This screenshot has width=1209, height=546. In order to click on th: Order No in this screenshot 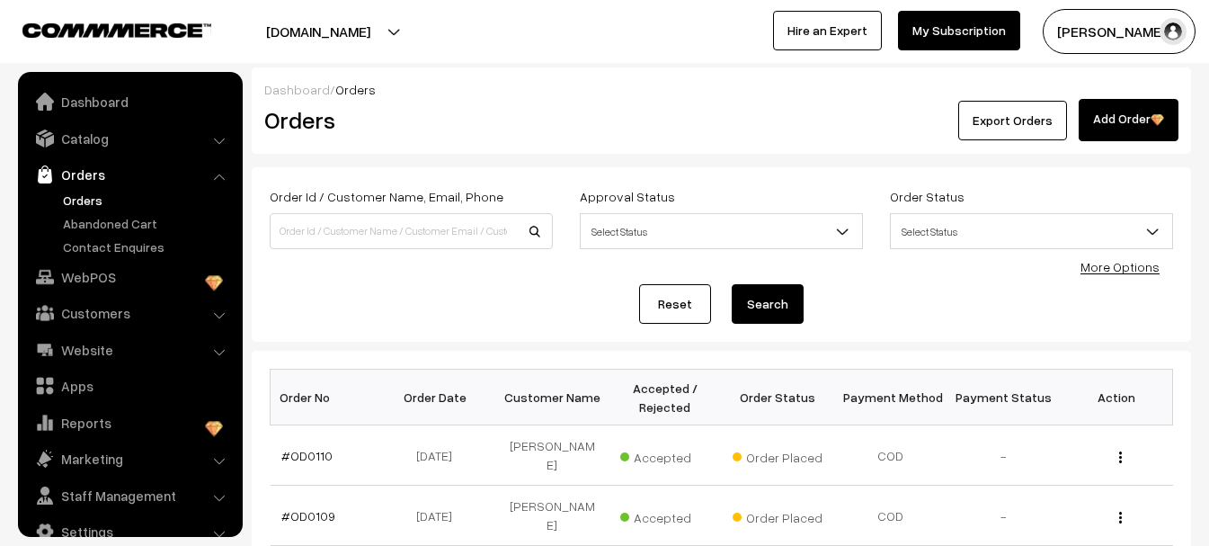, I will do `click(327, 397)`.